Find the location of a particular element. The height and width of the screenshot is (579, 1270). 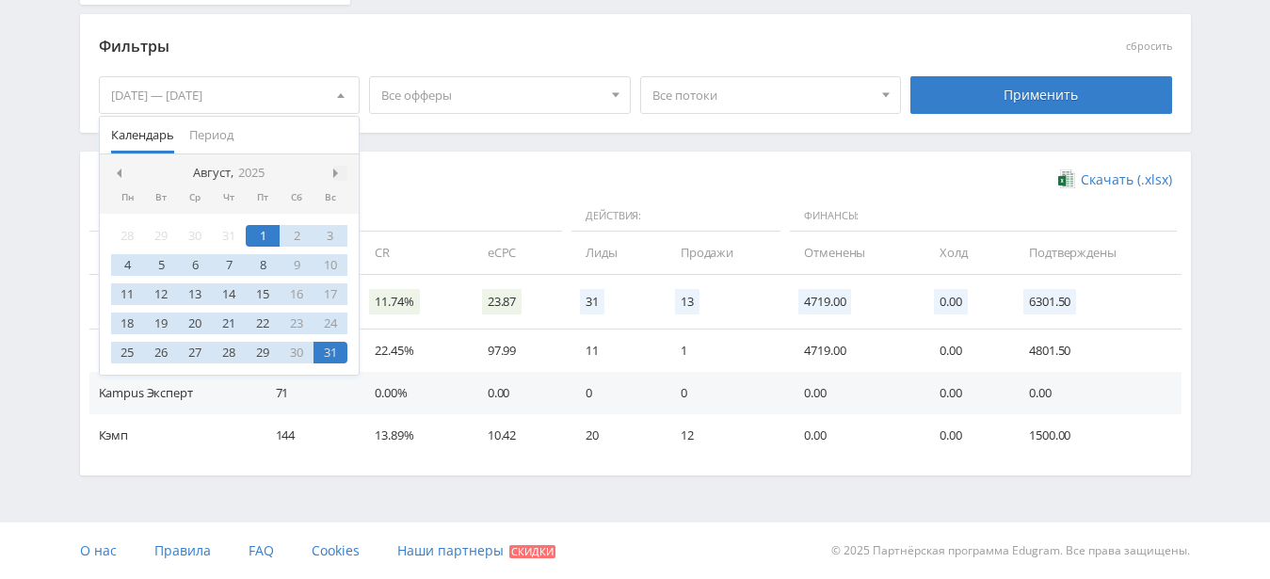

td: 1500.00 is located at coordinates (1095, 435).